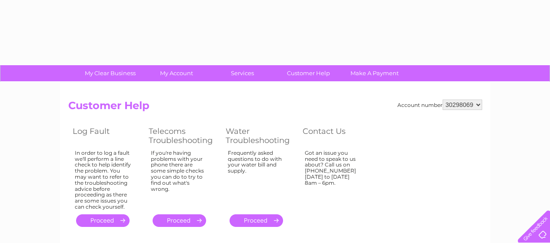 Image resolution: width=550 pixels, height=243 pixels. What do you see at coordinates (103, 180) in the screenshot?
I see `div: In order to log a fault we'll perform a line check to help identify the problem. You may want to ...` at bounding box center [103, 180].